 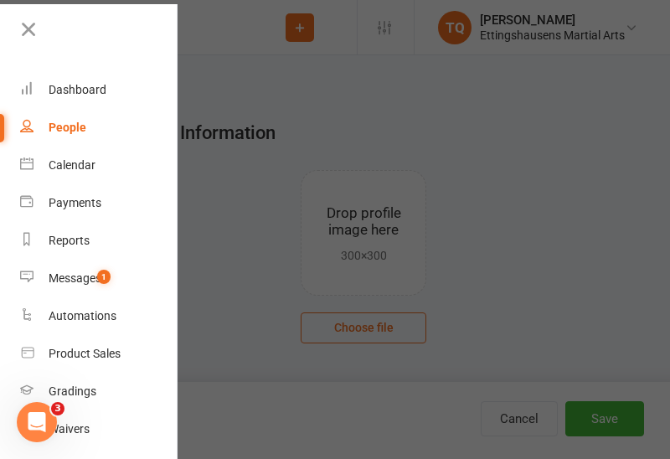 I want to click on div: People, so click(x=67, y=127).